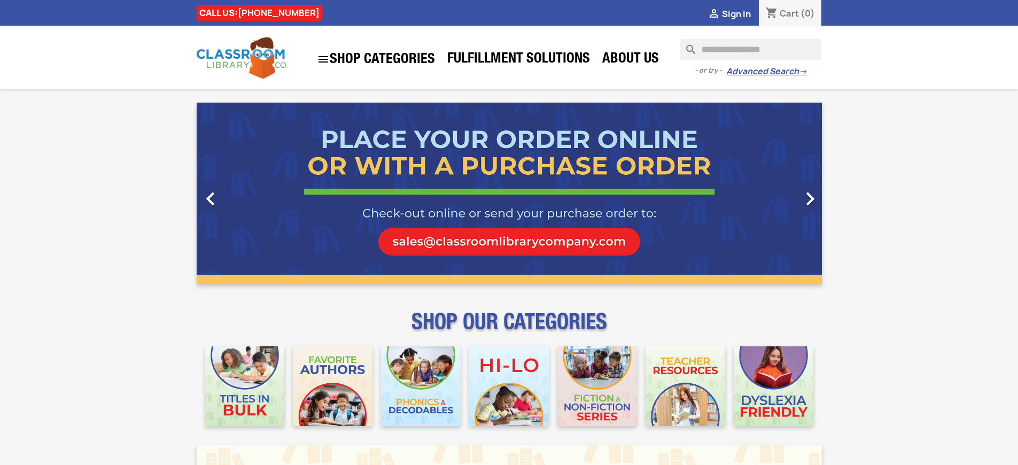 This screenshot has width=1018, height=465. What do you see at coordinates (631, 60) in the screenshot?
I see `a: About Us` at bounding box center [631, 60].